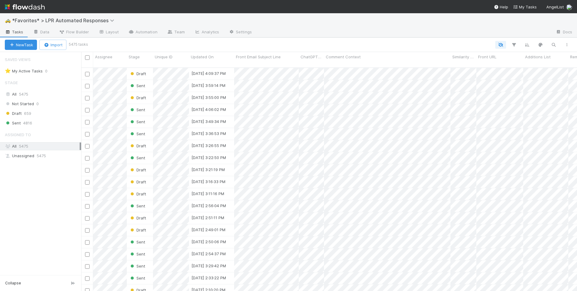  I want to click on div: My Active Tasks, so click(24, 71).